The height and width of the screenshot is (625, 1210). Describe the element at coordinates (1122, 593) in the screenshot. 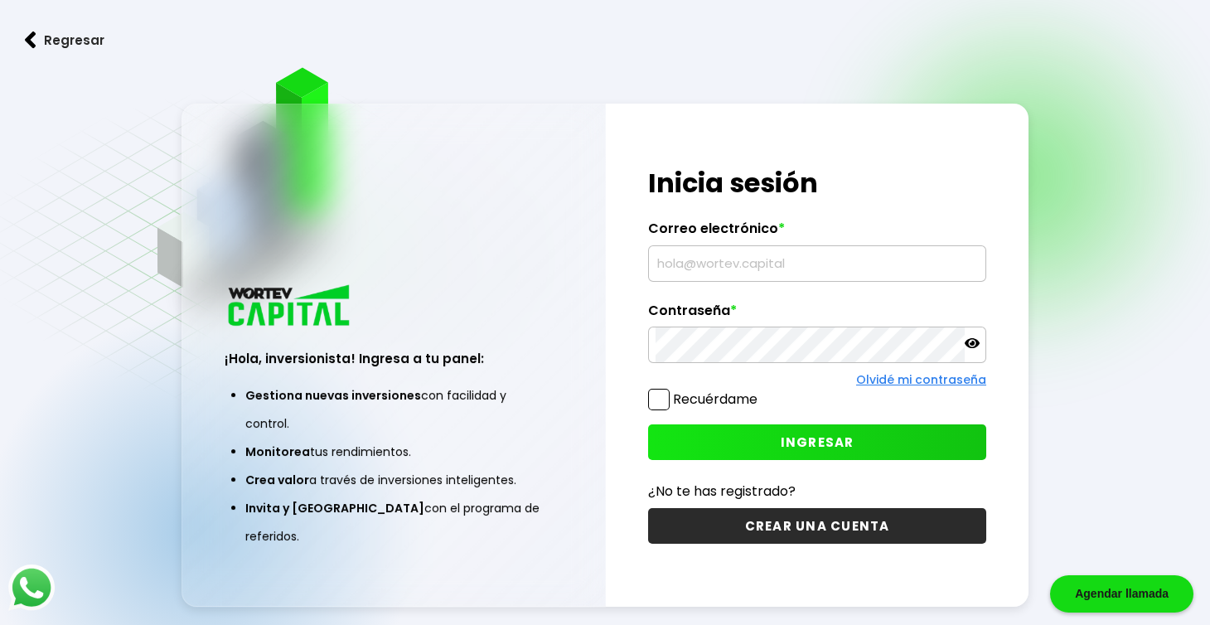

I see `div: Agendar llamada` at that location.